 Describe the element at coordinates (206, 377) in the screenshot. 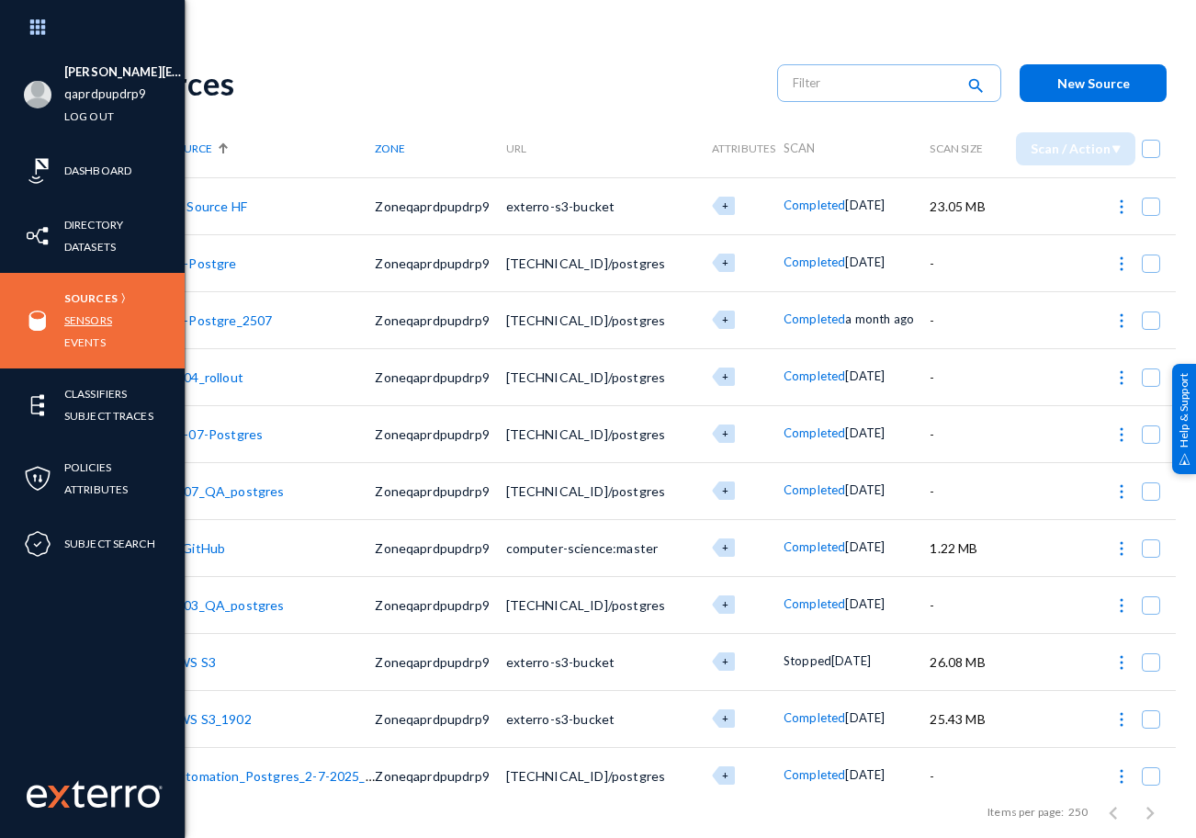

I see `a: 1104_rollout` at that location.